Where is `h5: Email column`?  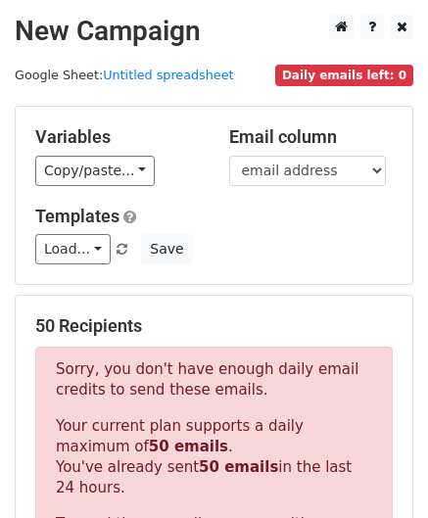 h5: Email column is located at coordinates (311, 137).